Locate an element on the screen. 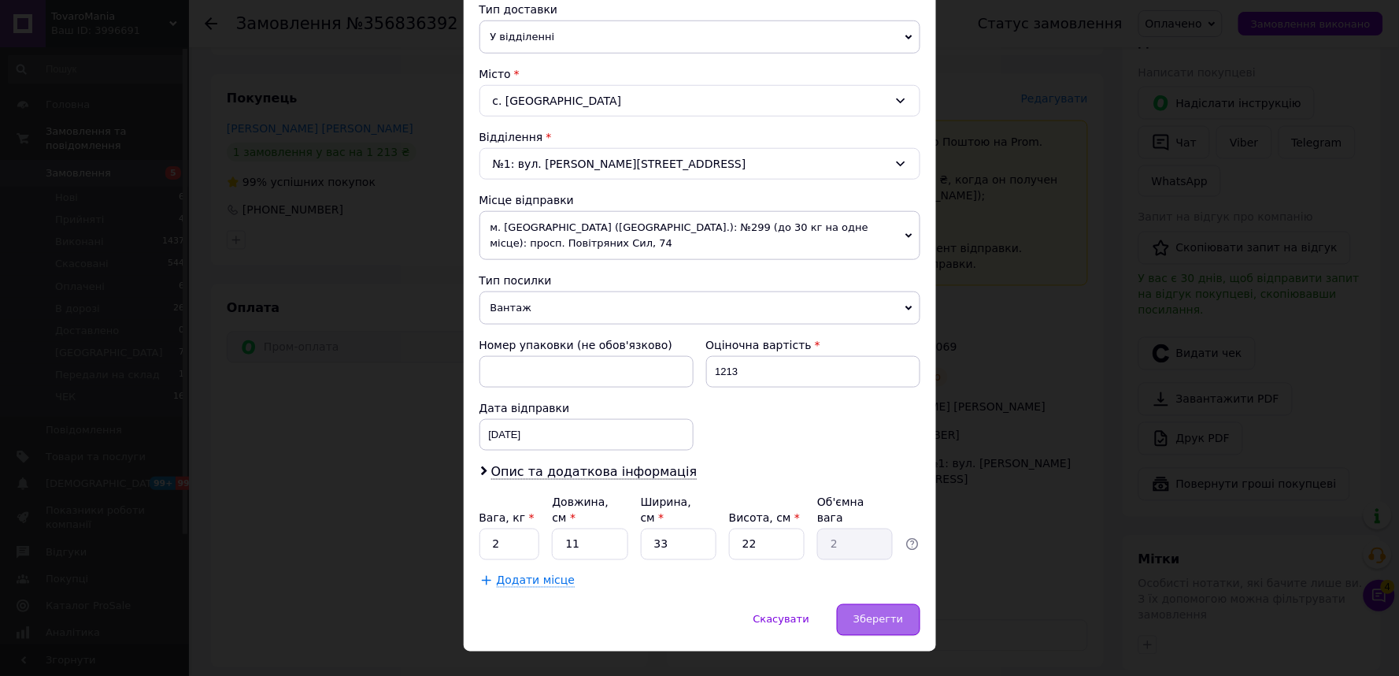 Image resolution: width=1399 pixels, height=676 pixels. div: Місто is located at coordinates (700, 74).